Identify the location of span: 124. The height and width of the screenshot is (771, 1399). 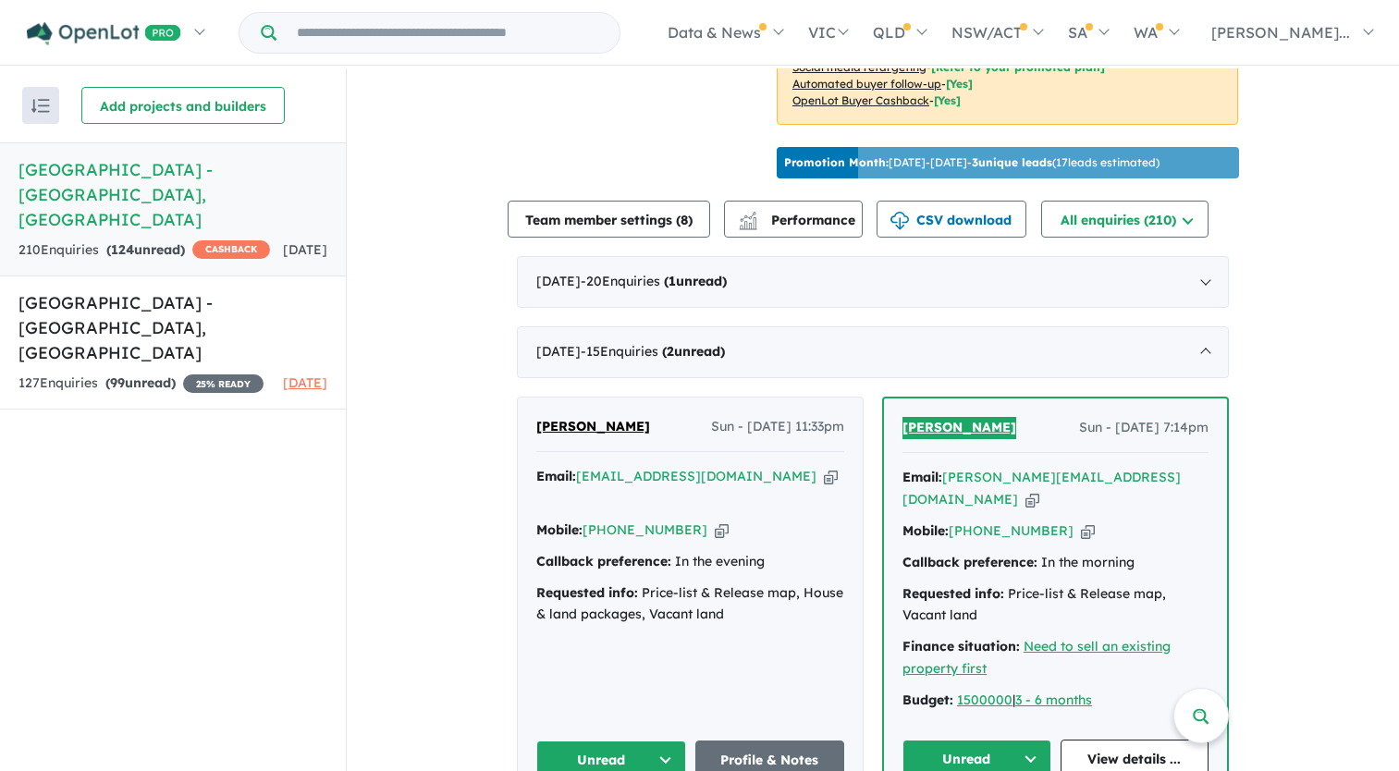
(122, 250).